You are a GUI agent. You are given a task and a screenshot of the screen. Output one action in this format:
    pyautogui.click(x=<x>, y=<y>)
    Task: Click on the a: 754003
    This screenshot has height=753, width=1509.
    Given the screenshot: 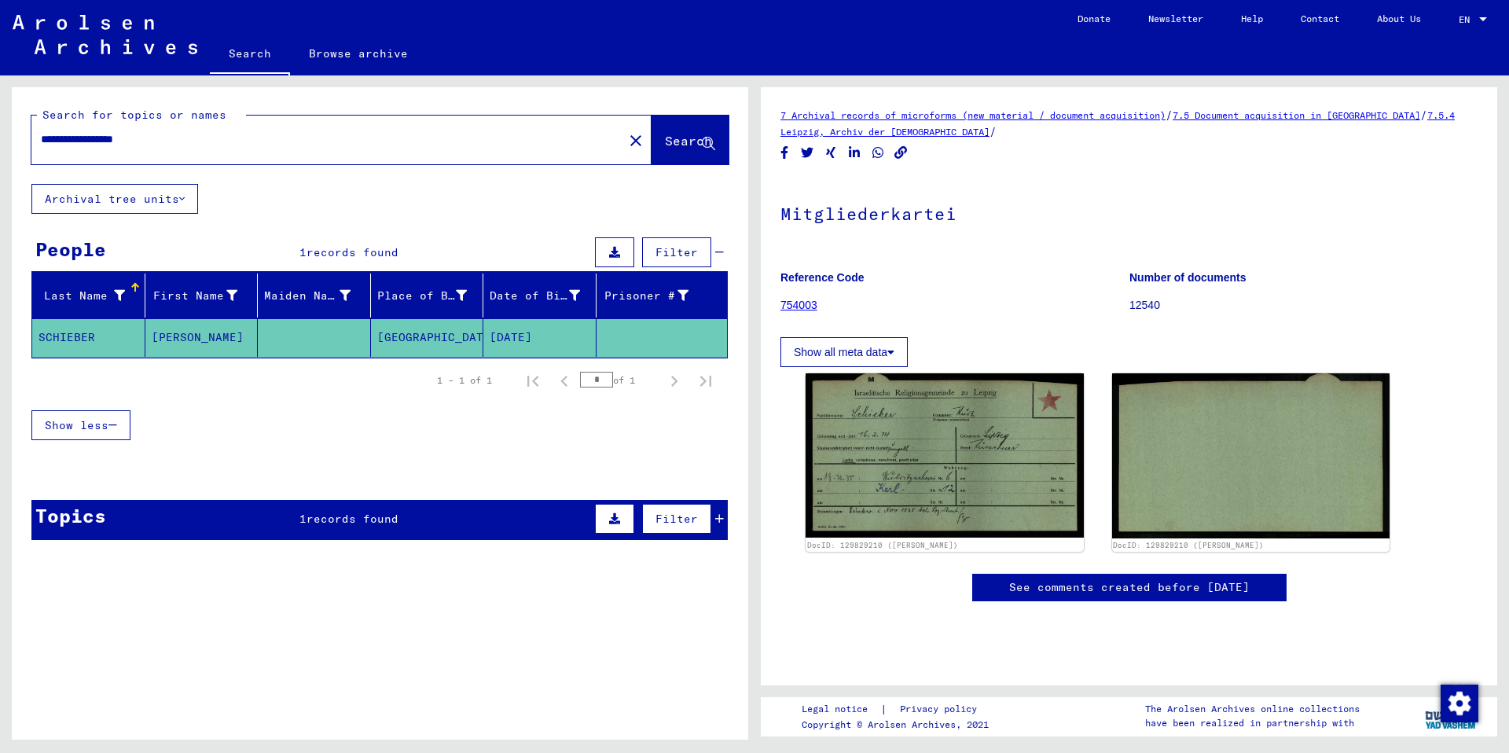 What is the action you would take?
    pyautogui.click(x=799, y=305)
    